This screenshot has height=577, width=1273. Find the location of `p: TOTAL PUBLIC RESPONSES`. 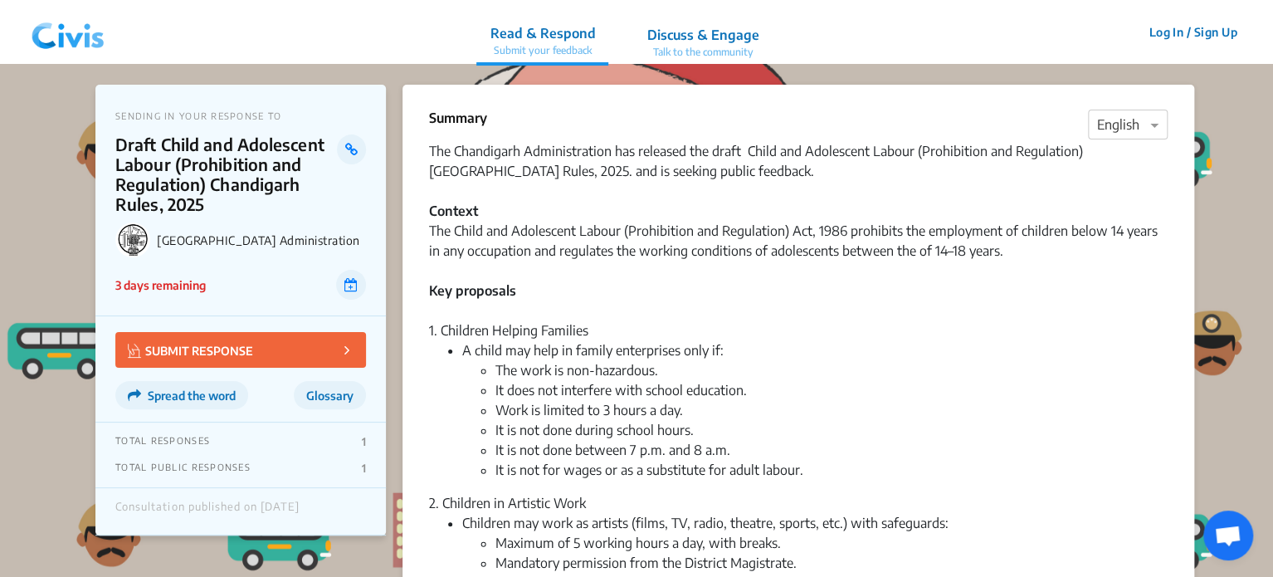

p: TOTAL PUBLIC RESPONSES is located at coordinates (183, 468).